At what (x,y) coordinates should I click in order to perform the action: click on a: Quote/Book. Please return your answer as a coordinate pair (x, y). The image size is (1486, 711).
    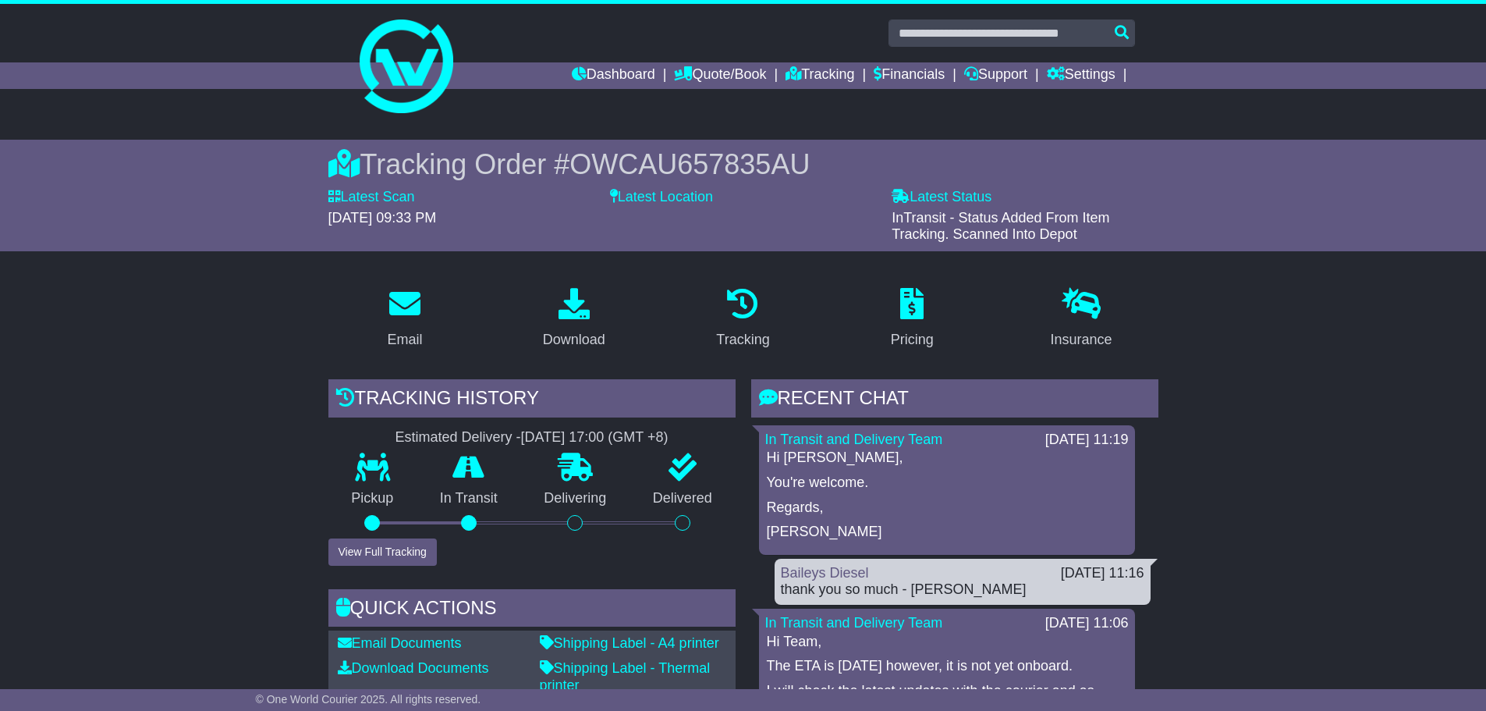
    Looking at the image, I should click on (720, 76).